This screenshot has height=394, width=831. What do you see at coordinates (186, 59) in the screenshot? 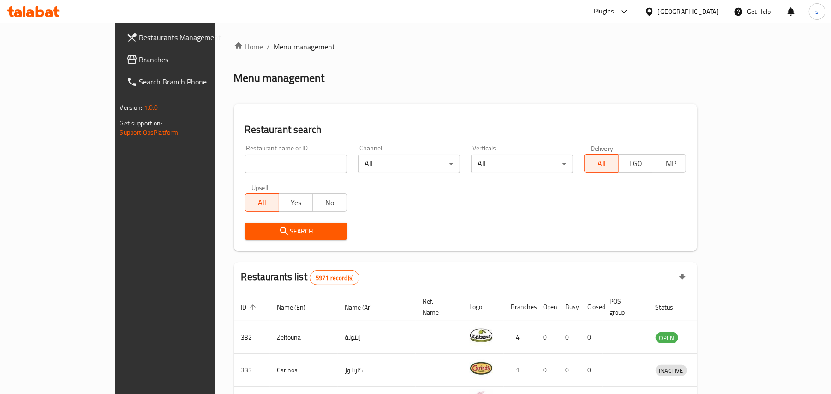
I see `a: Branches` at bounding box center [186, 59].